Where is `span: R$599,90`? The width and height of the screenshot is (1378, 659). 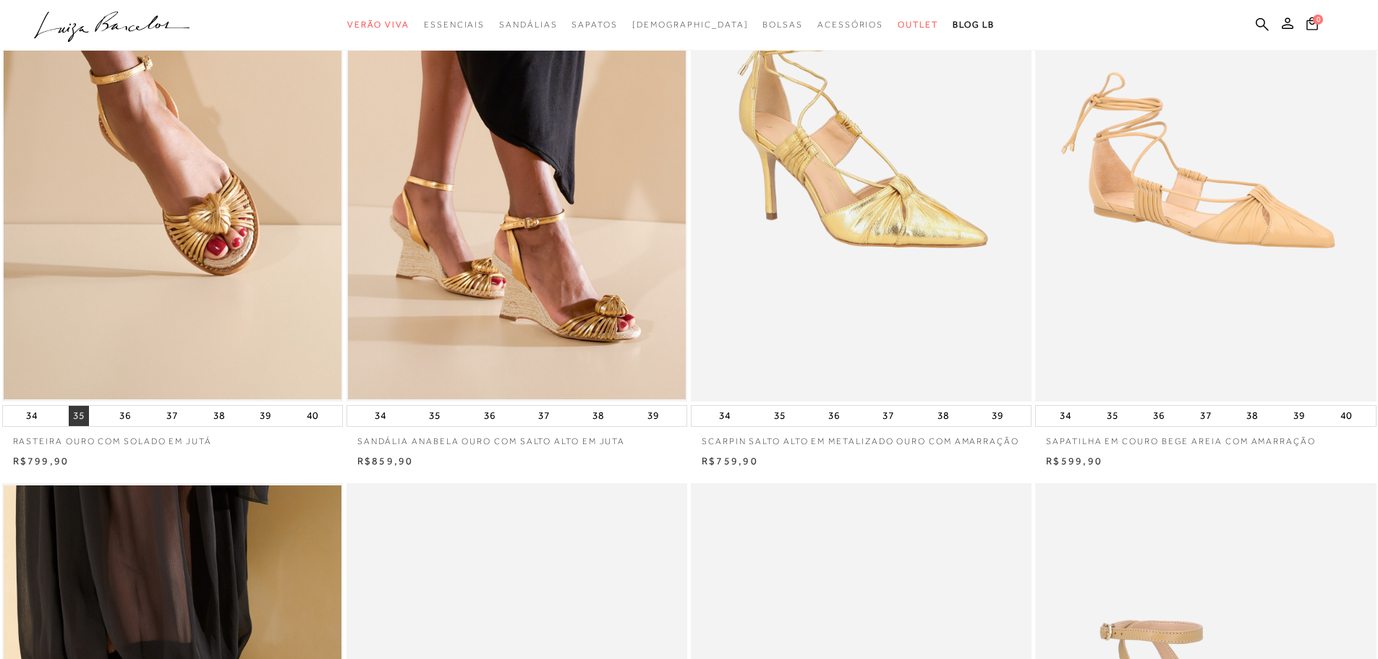 span: R$599,90 is located at coordinates (1074, 461).